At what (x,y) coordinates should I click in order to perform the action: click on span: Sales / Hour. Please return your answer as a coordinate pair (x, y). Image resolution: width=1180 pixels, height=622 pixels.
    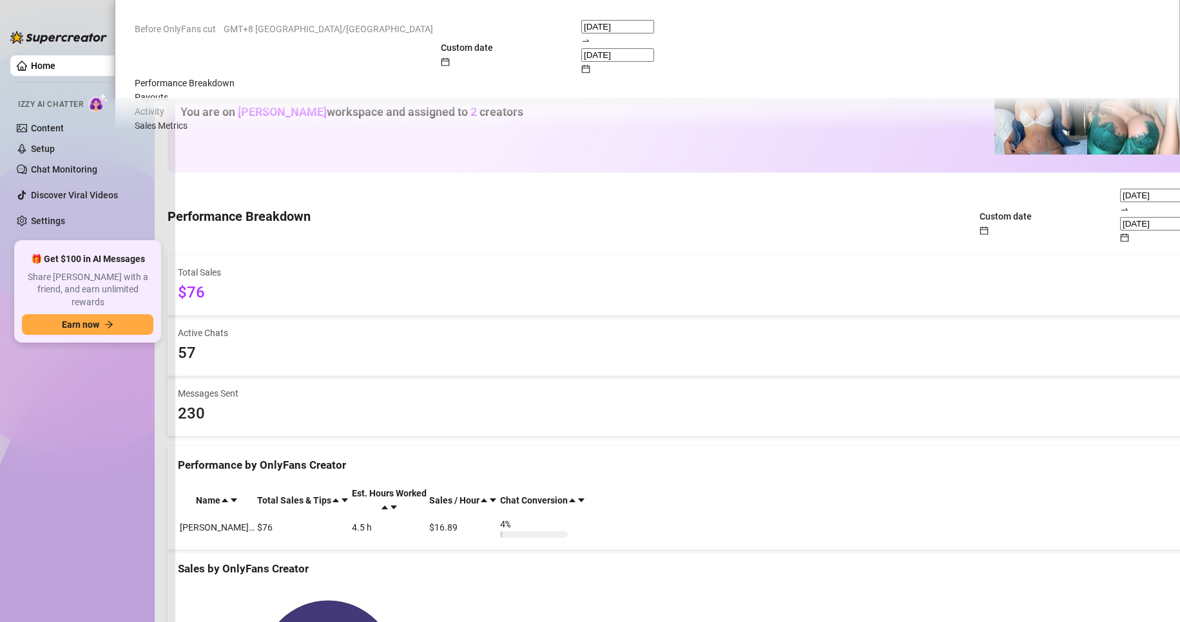
    Looking at the image, I should click on (454, 501).